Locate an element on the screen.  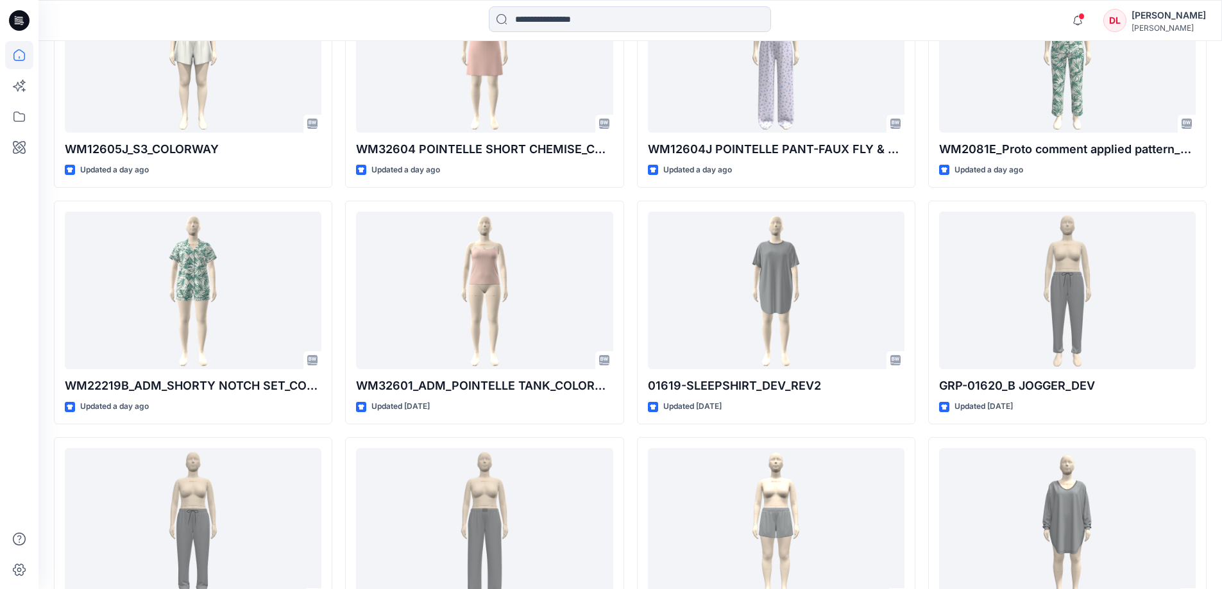
div: DL is located at coordinates (1115, 21).